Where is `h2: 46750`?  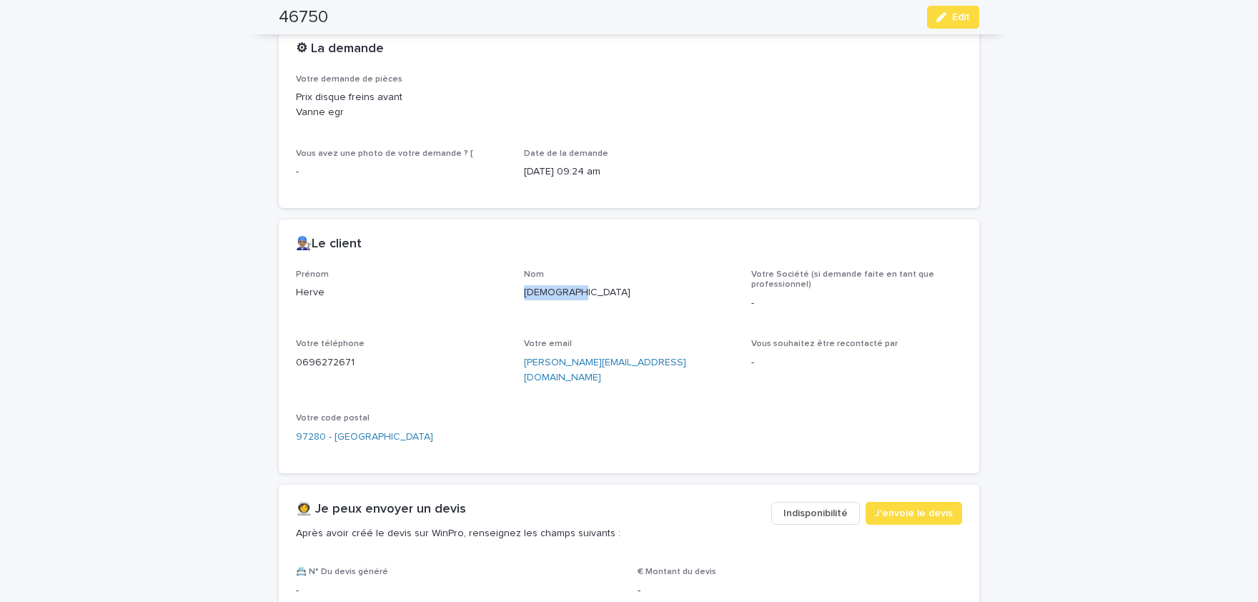 h2: 46750 is located at coordinates (303, 17).